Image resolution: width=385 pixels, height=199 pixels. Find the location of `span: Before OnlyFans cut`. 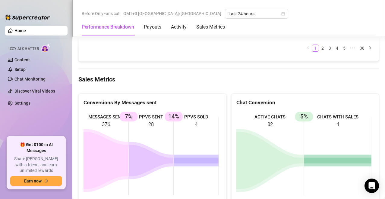

span: Before OnlyFans cut is located at coordinates (101, 14).